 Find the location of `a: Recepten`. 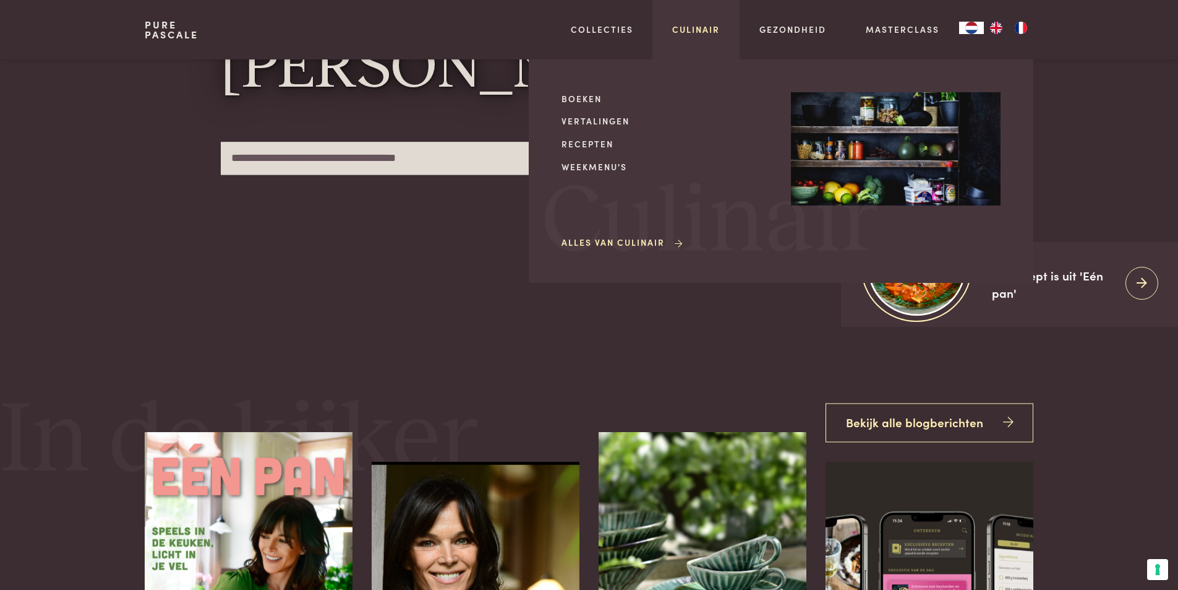

a: Recepten is located at coordinates (666, 144).